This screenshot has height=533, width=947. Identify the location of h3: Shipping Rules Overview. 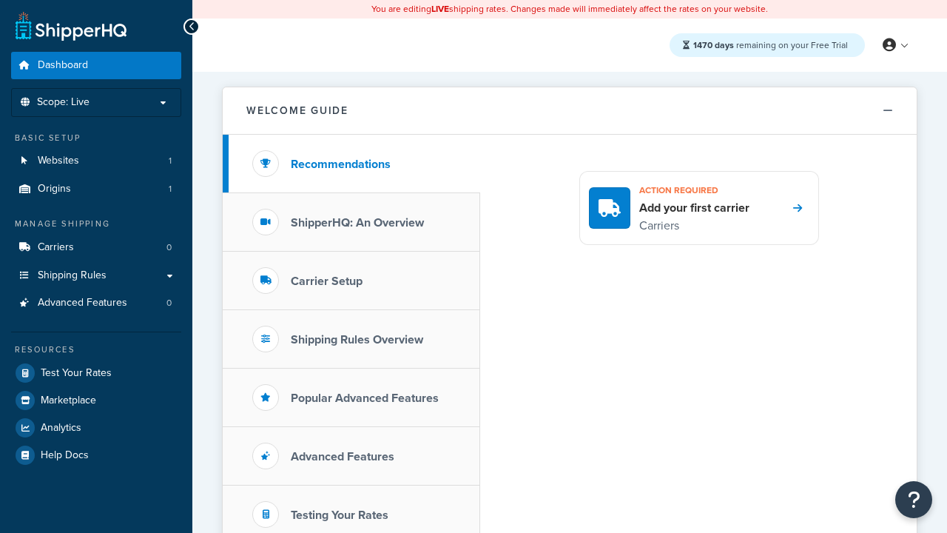
(357, 340).